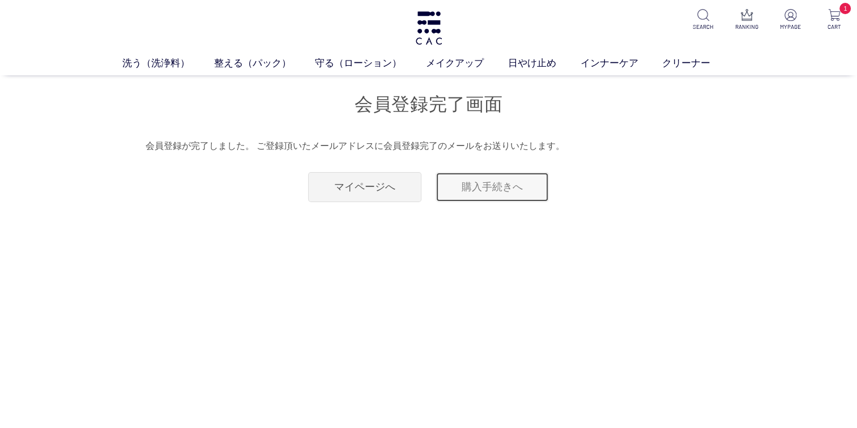  I want to click on p: MYPAGE, so click(790, 27).